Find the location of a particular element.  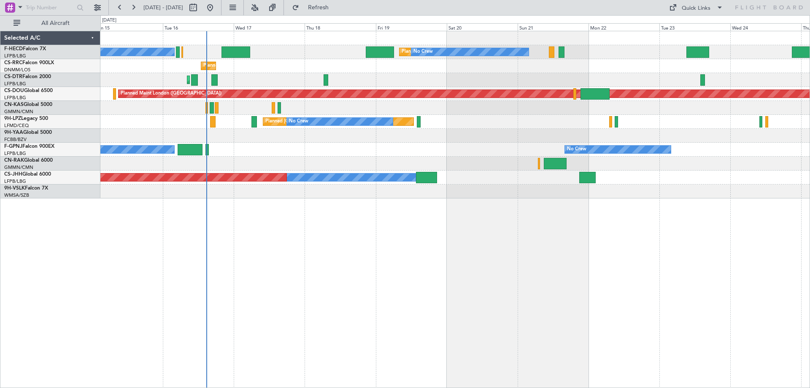

span: 9H-LPZ is located at coordinates (13, 118).